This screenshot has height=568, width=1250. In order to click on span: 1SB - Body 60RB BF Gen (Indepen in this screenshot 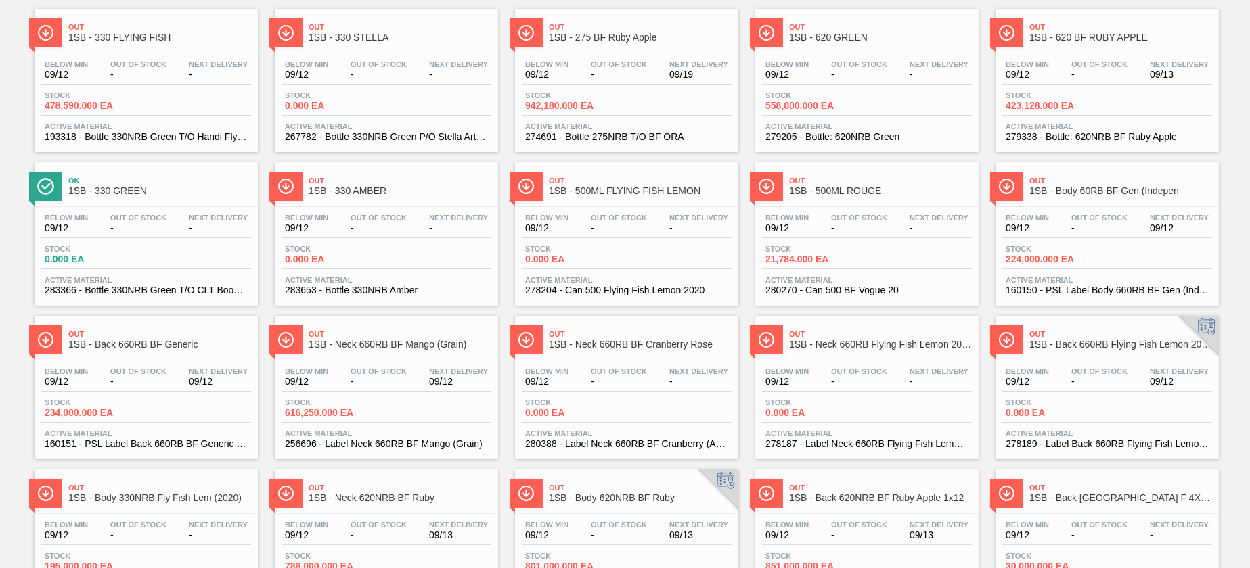, I will do `click(1120, 191)`.